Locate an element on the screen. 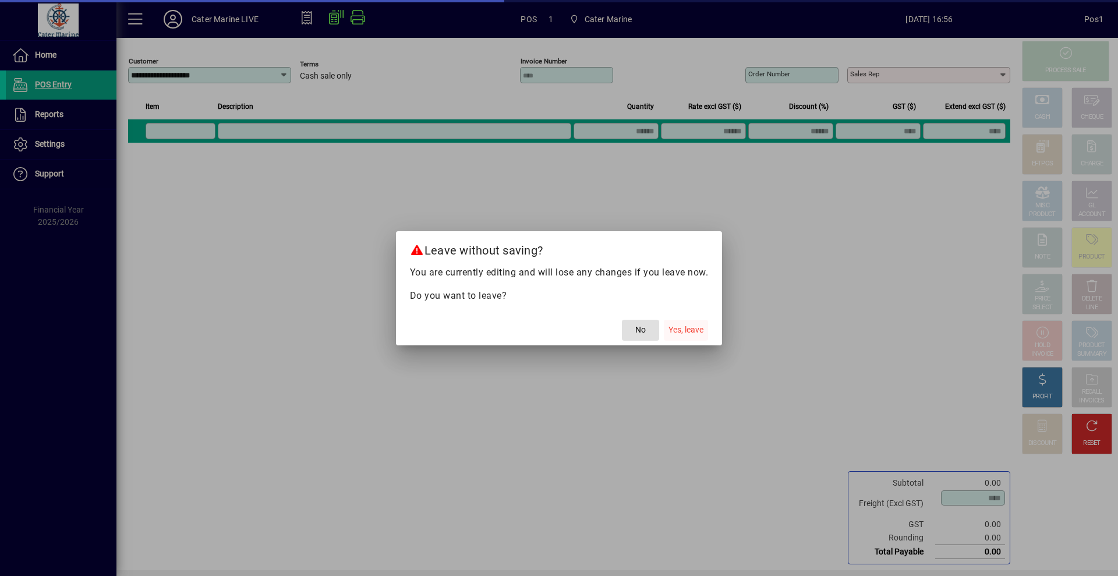 This screenshot has width=1118, height=576. p: You are currently editing and will lose any changes if you leave now. is located at coordinates (559, 273).